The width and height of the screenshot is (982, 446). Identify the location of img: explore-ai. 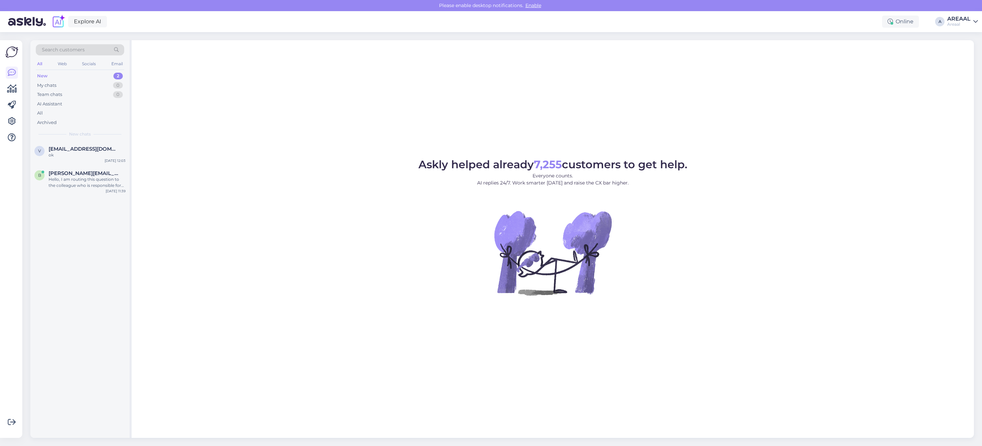
(58, 22).